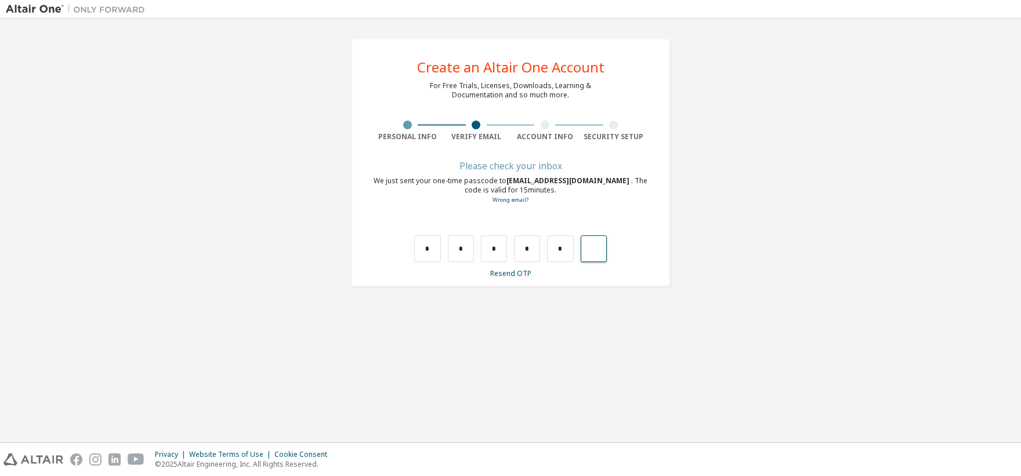  What do you see at coordinates (511, 273) in the screenshot?
I see `a: Resend OTP` at bounding box center [511, 273].